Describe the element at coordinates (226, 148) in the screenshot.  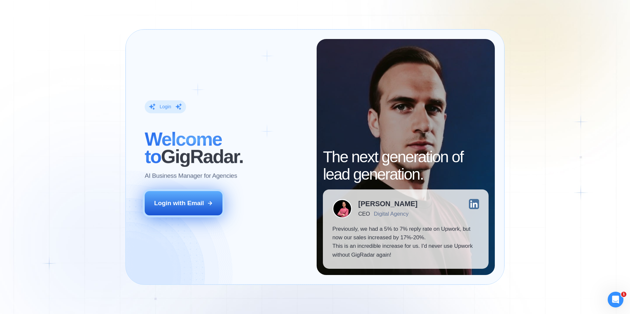
I see `h2: ‍ GigRadar.` at that location.